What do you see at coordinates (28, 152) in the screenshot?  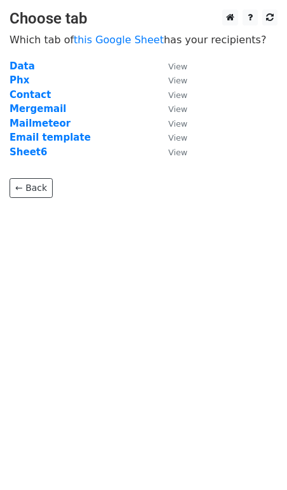 I see `a: Sheet6` at bounding box center [28, 152].